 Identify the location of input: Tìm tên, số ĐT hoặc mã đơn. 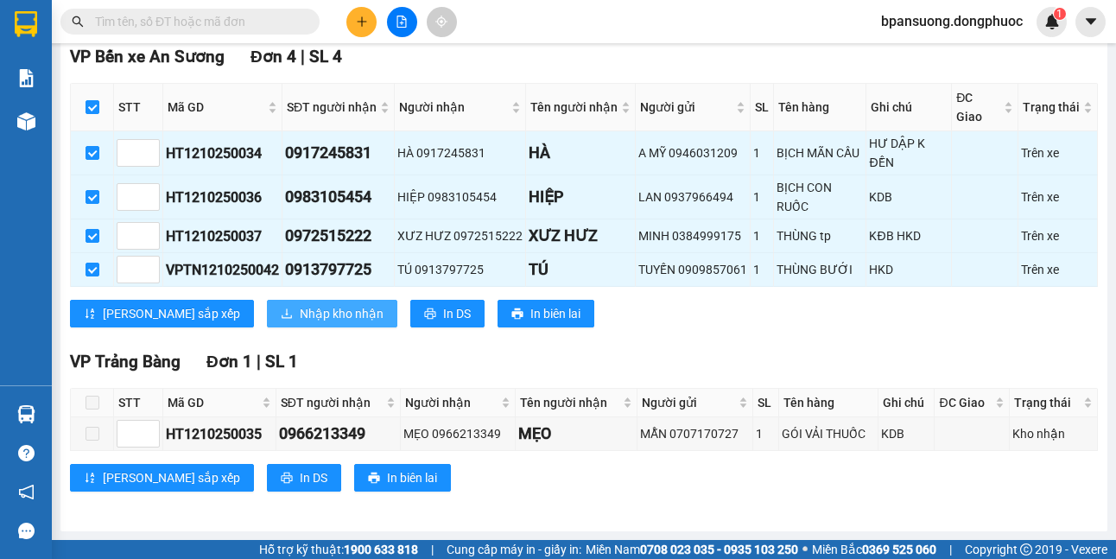
(197, 22).